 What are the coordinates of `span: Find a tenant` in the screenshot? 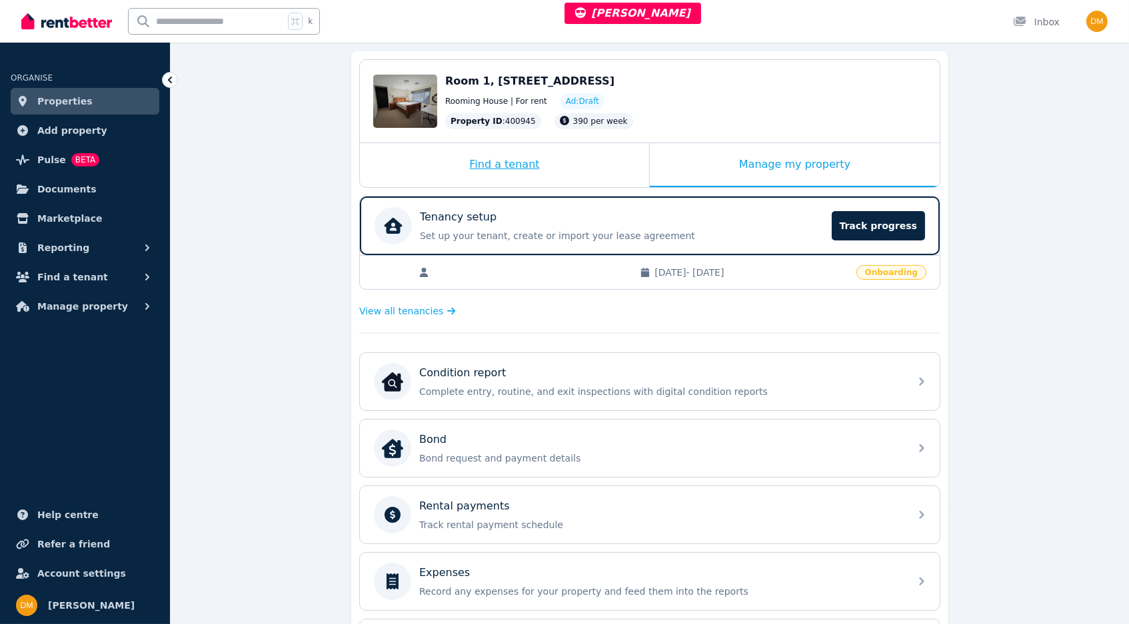 It's located at (73, 277).